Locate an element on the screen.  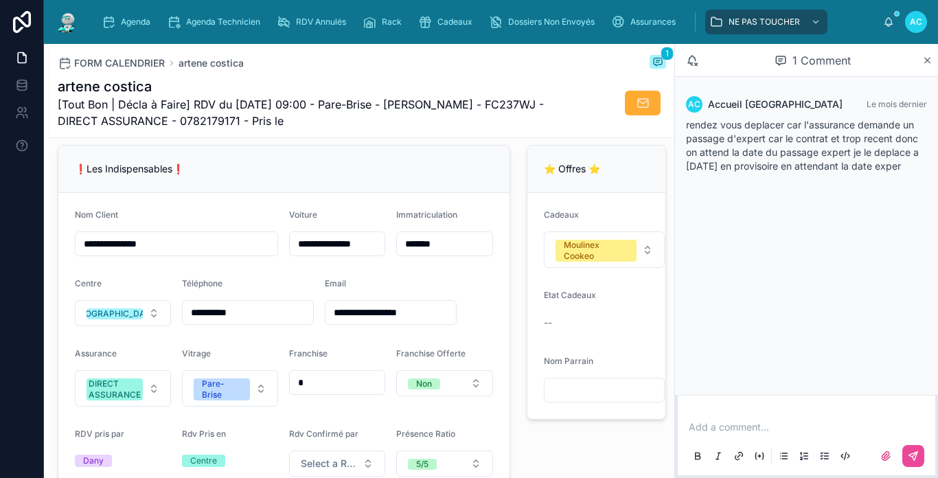
span: Assurance is located at coordinates (95, 353).